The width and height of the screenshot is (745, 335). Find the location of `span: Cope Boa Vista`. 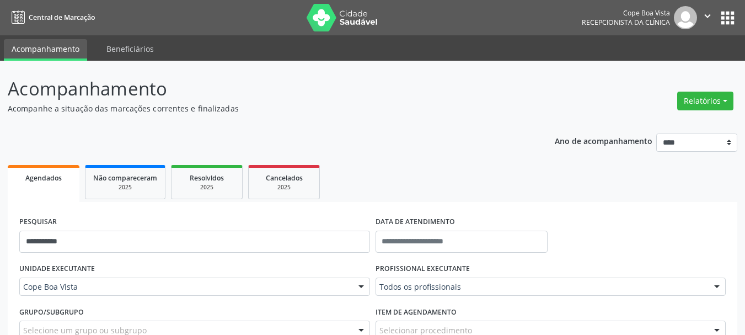

span: Cope Boa Vista is located at coordinates (185, 287).